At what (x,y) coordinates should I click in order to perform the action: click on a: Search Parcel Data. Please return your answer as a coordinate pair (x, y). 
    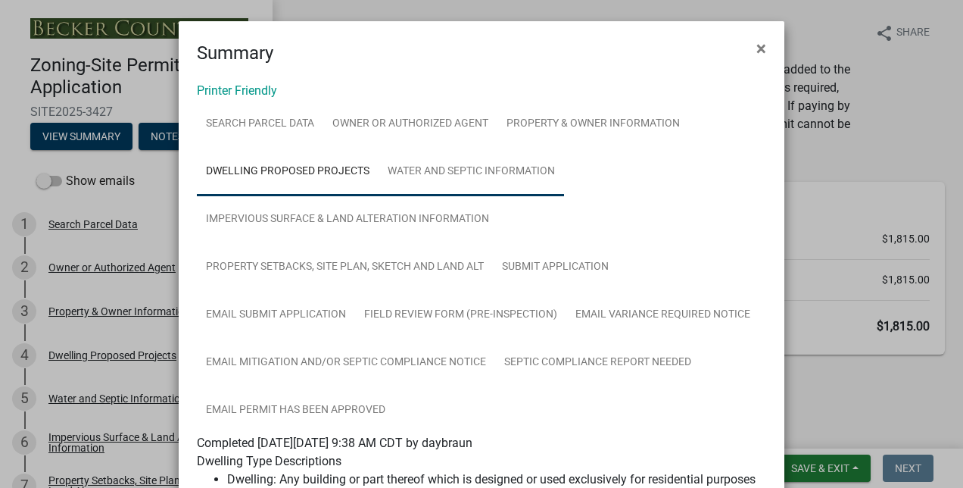
    Looking at the image, I should click on (260, 124).